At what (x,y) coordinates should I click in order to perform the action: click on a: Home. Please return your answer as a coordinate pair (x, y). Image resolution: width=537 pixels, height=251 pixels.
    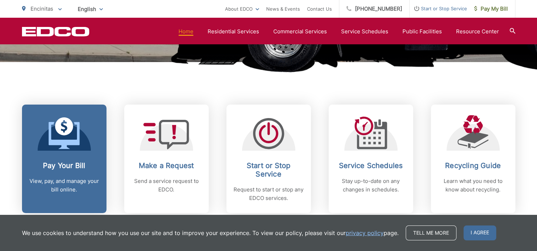
    Looking at the image, I should click on (186, 32).